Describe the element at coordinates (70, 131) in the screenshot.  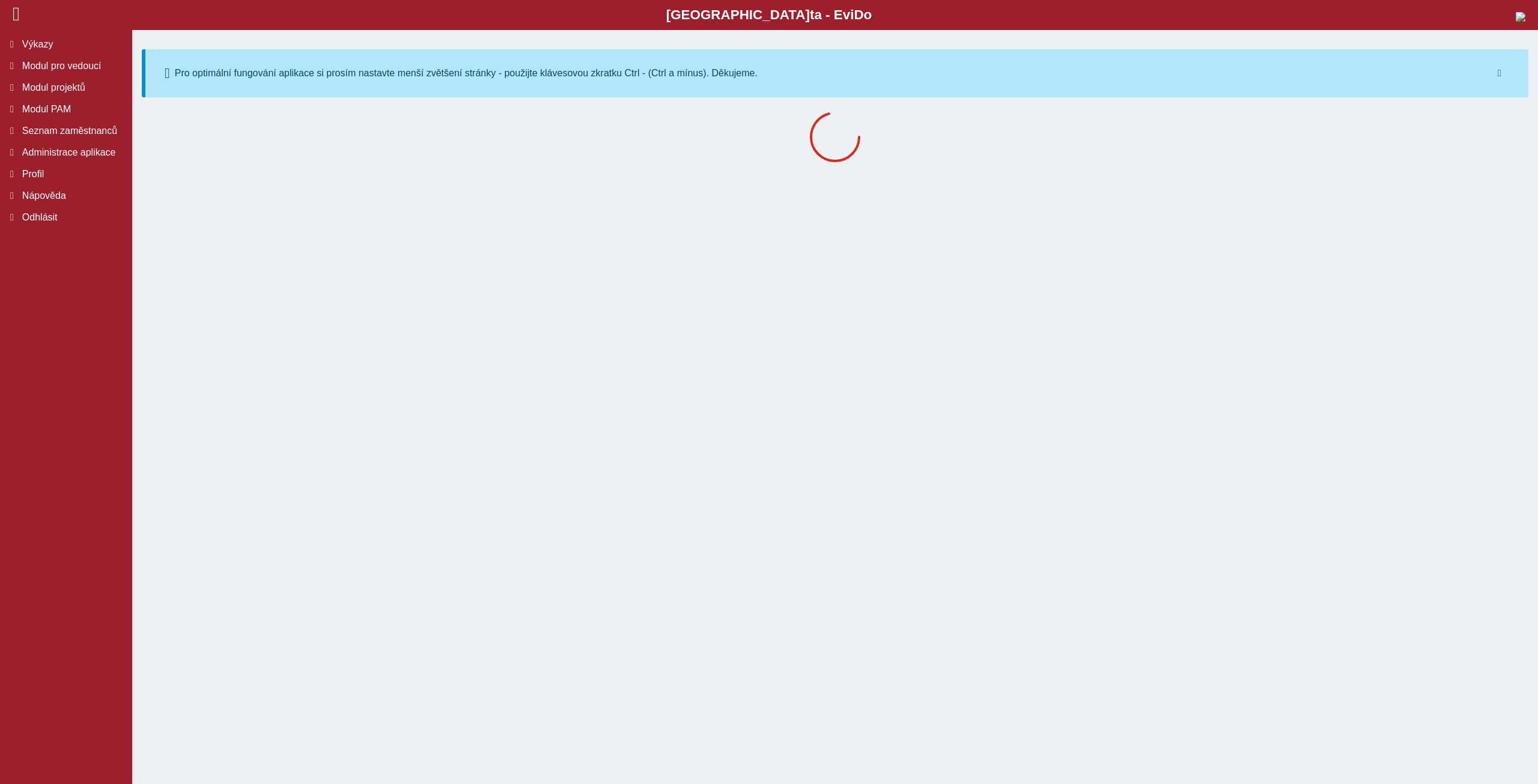
I see `span: Seznam zaměstnanců` at that location.